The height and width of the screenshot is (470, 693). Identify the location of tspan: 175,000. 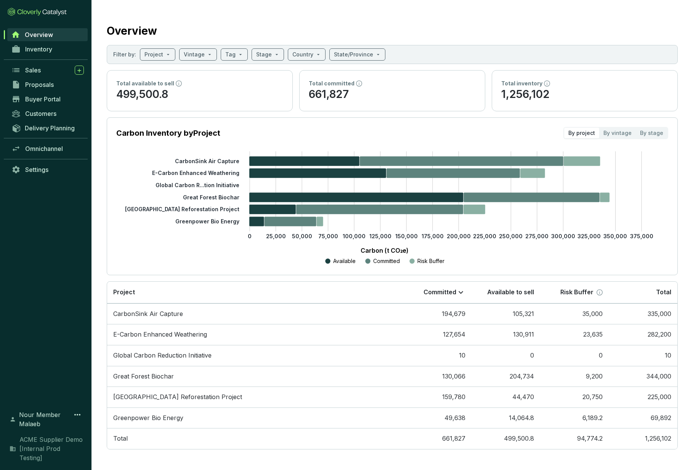
(432, 236).